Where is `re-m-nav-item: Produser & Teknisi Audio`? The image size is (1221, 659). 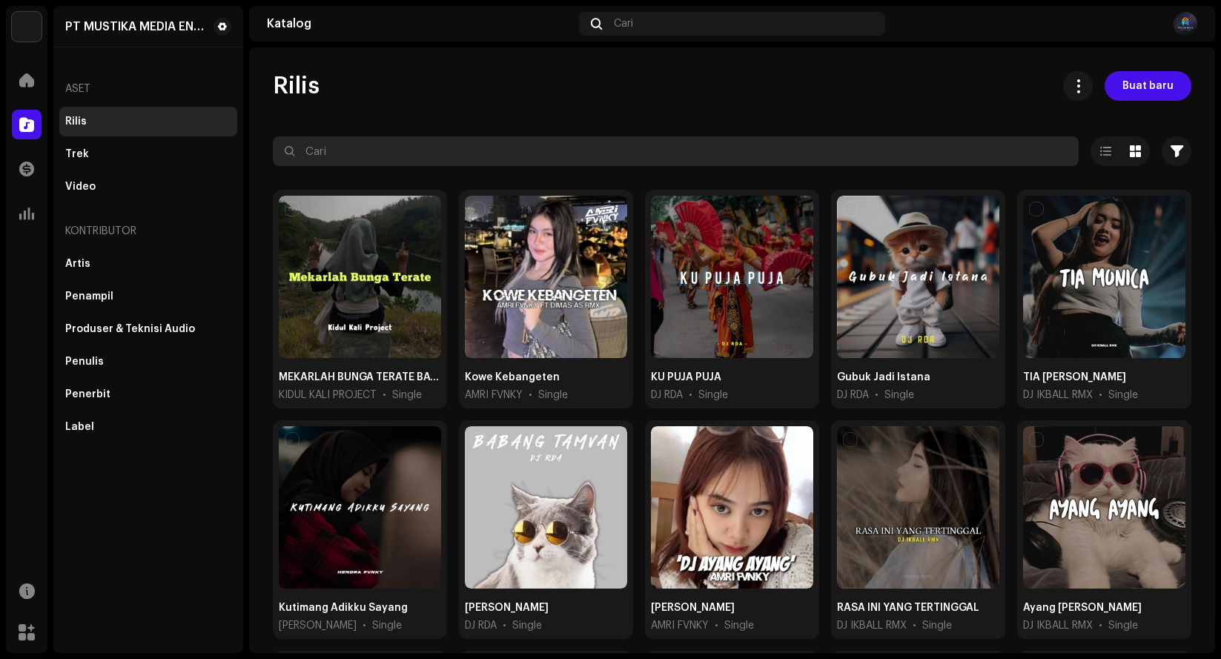 re-m-nav-item: Produser & Teknisi Audio is located at coordinates (148, 329).